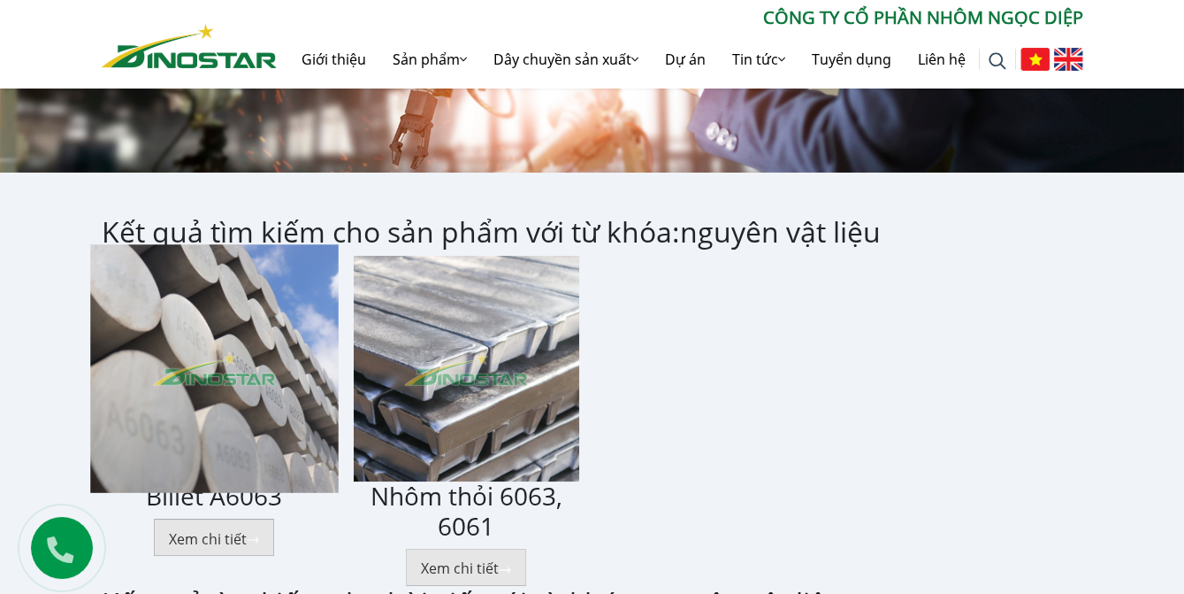  What do you see at coordinates (685, 59) in the screenshot?
I see `a: Dự án` at bounding box center [685, 59].